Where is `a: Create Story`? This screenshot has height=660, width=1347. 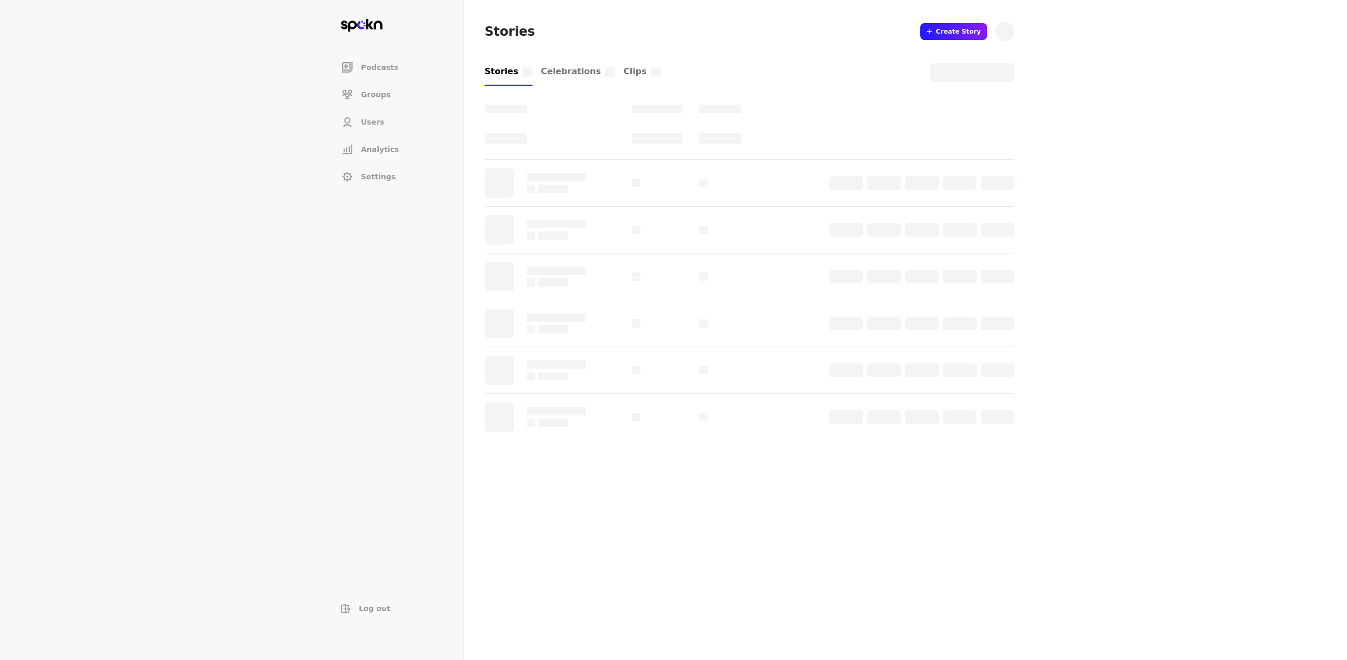
a: Create Story is located at coordinates (954, 32).